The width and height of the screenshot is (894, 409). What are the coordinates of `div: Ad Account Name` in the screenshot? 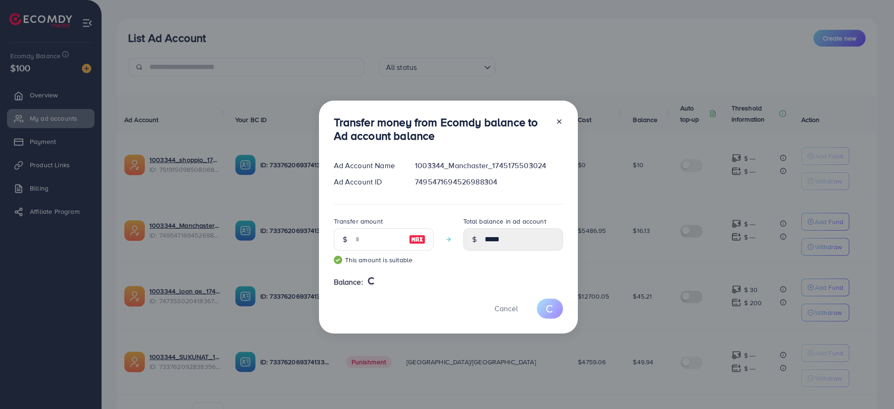 It's located at (367, 165).